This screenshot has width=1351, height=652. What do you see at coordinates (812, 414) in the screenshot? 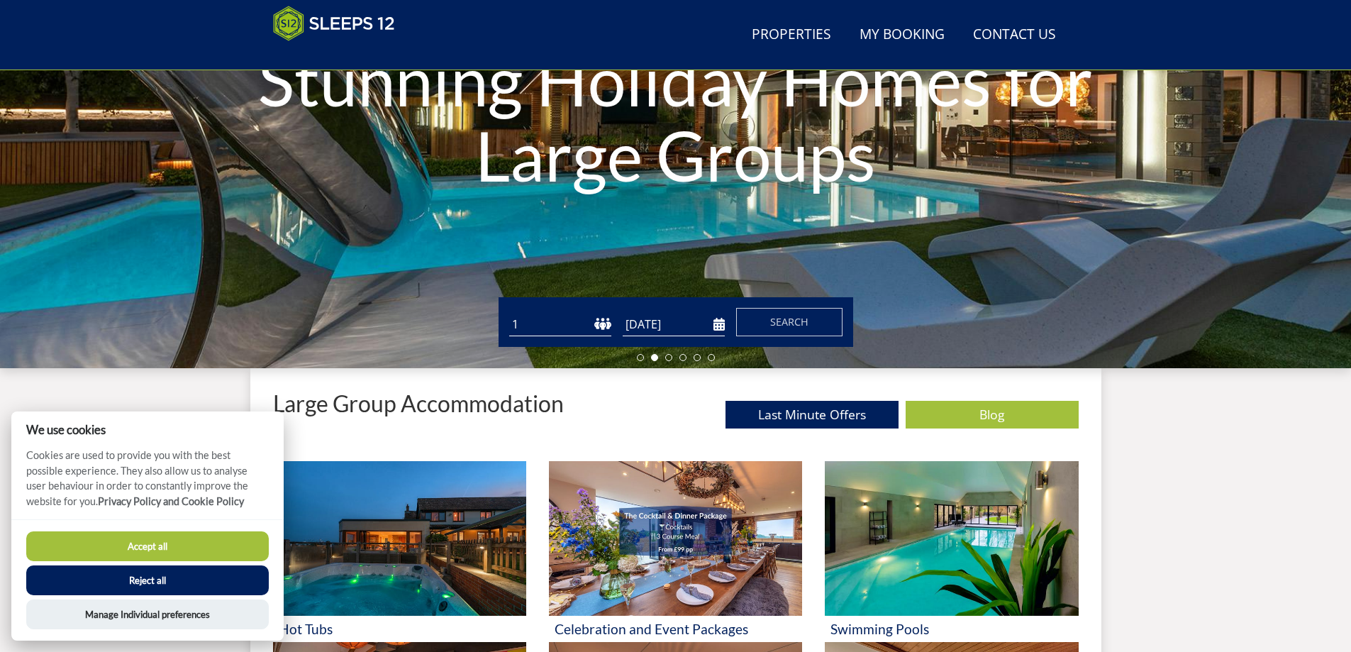
I see `a: Last Minute Offers` at bounding box center [812, 414].